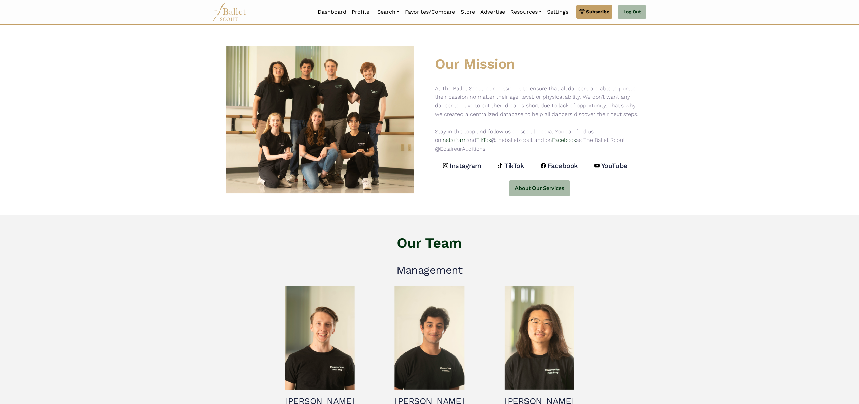  What do you see at coordinates (614, 166) in the screenshot?
I see `h4: YouTube` at bounding box center [614, 166].